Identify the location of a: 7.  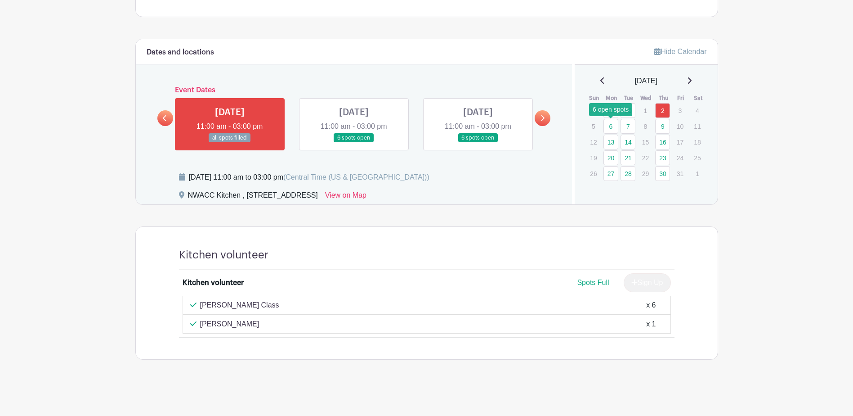
(628, 126).